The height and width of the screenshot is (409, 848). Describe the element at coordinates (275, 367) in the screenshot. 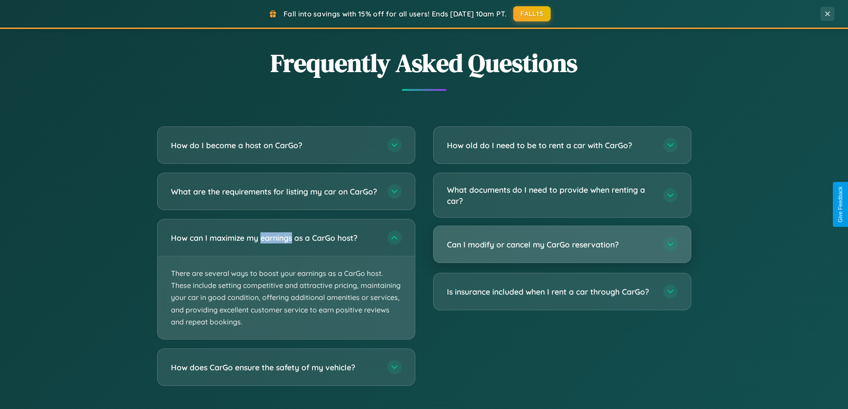

I see `h3: How does CarGo ensure the safety of my vehicle?` at that location.